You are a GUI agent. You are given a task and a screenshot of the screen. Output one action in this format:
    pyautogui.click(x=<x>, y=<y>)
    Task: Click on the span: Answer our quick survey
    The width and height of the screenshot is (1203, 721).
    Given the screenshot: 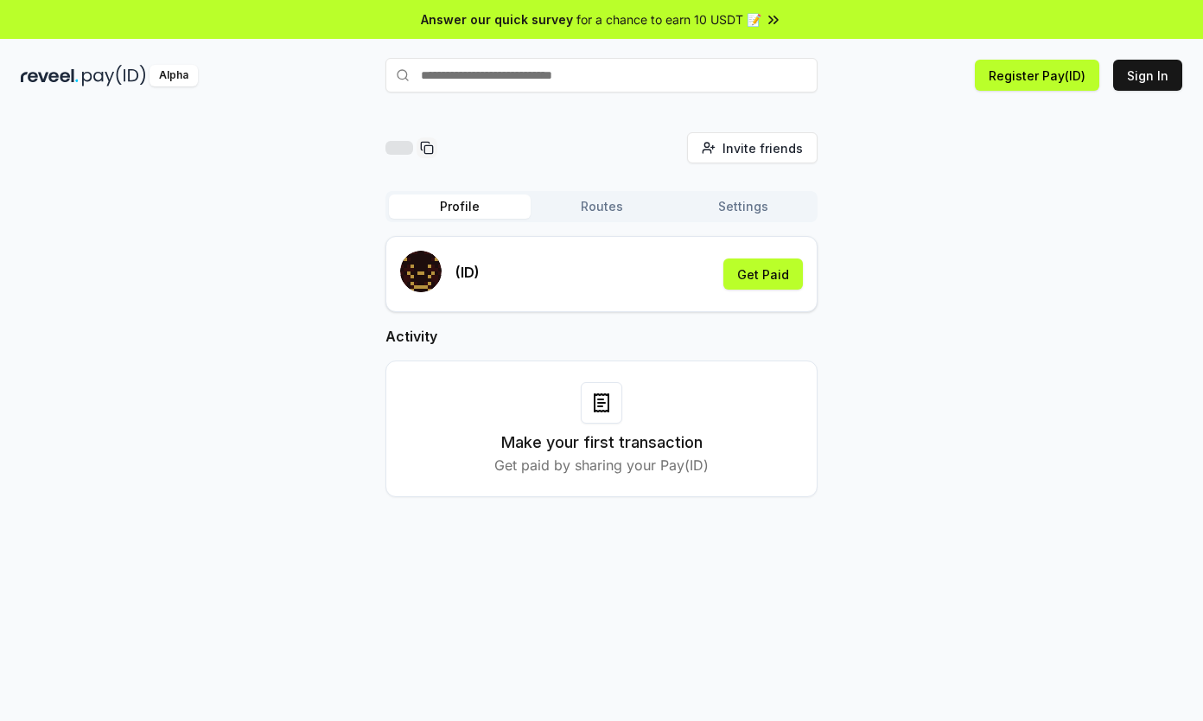 What is the action you would take?
    pyautogui.click(x=497, y=19)
    